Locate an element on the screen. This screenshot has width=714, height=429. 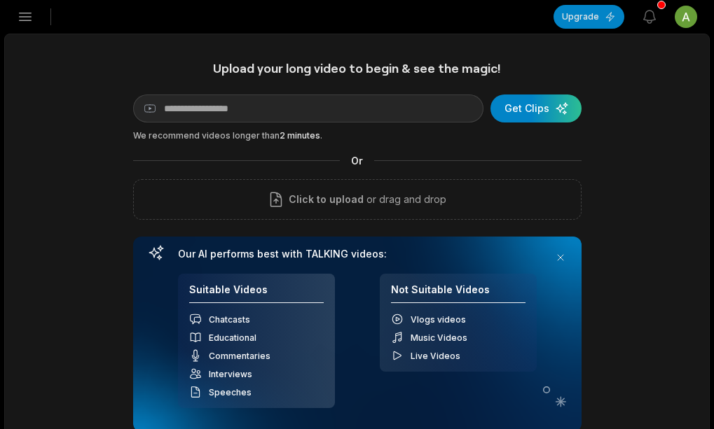
h3: Our AI performs best with TALKING videos: is located at coordinates (357, 254).